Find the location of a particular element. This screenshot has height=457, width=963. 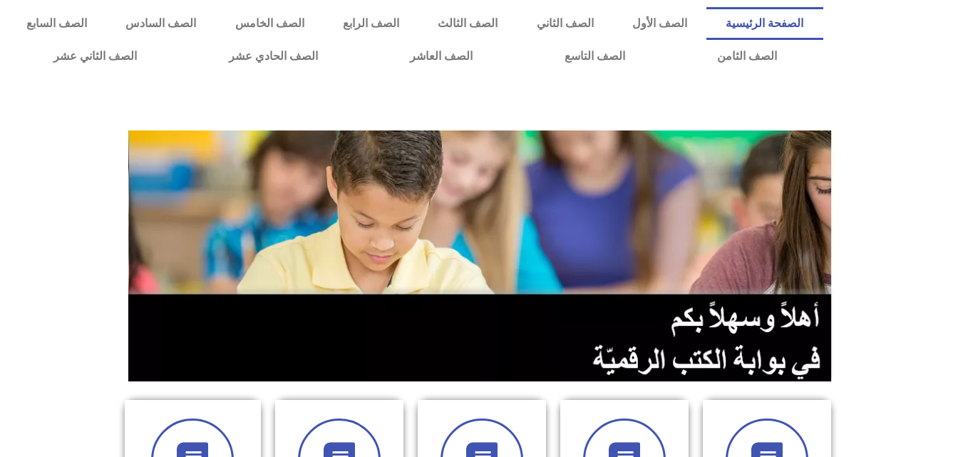

a: الصف الثامن is located at coordinates (746, 56).